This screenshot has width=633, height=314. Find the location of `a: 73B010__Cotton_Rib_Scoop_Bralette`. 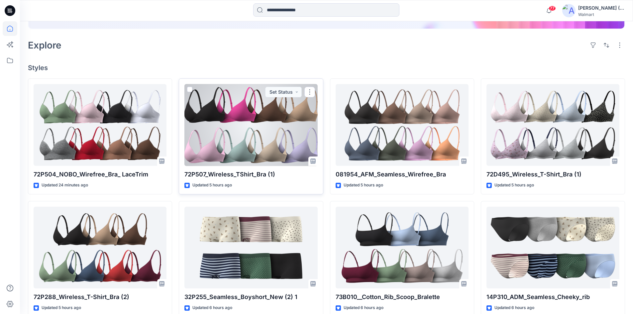

a: 73B010__Cotton_Rib_Scoop_Bralette is located at coordinates (402, 248).